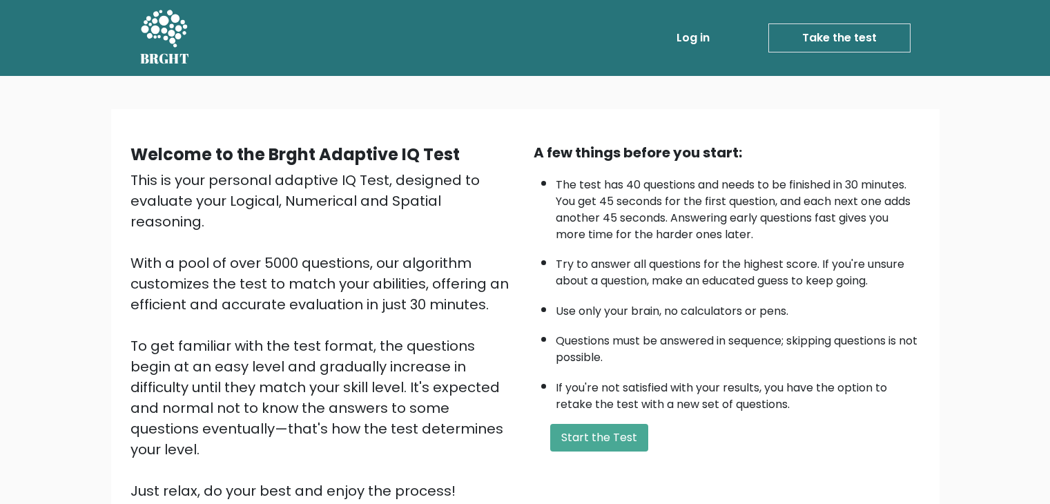 This screenshot has width=1050, height=504. What do you see at coordinates (295, 154) in the screenshot?
I see `b: Welcome to the Brght Adaptive IQ Test` at bounding box center [295, 154].